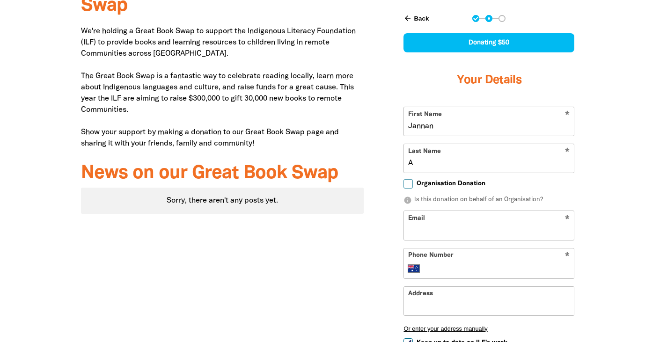 The height and width of the screenshot is (342, 667). I want to click on button: Navigate to step 1 of 3 to enter your donation amount, so click(476, 18).